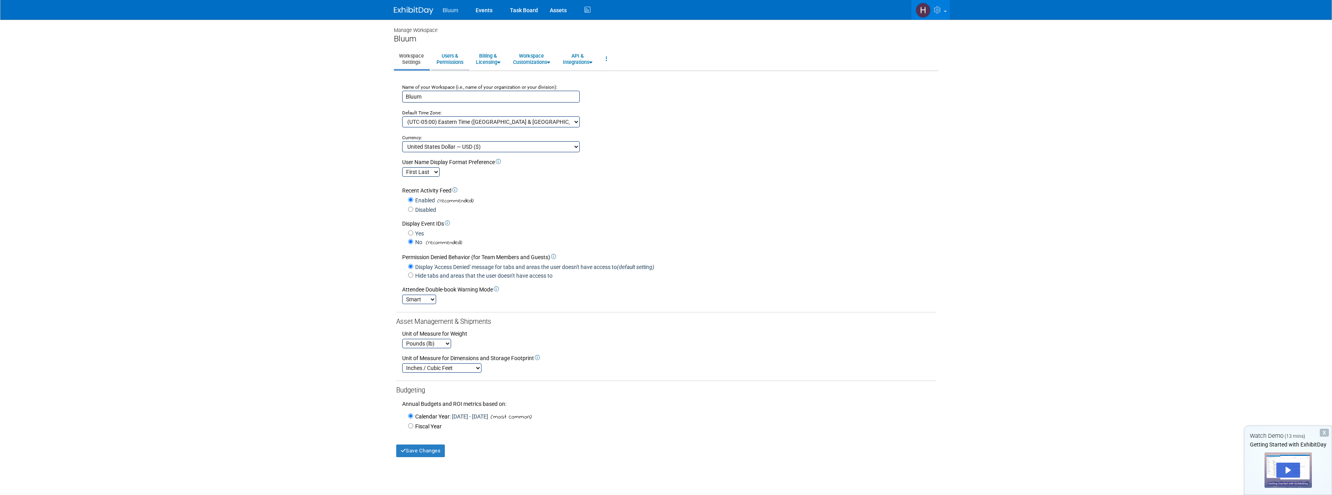  What do you see at coordinates (669, 257) in the screenshot?
I see `div: Permission Denied Behavior (for Team Members and Guests)` at bounding box center [669, 257].